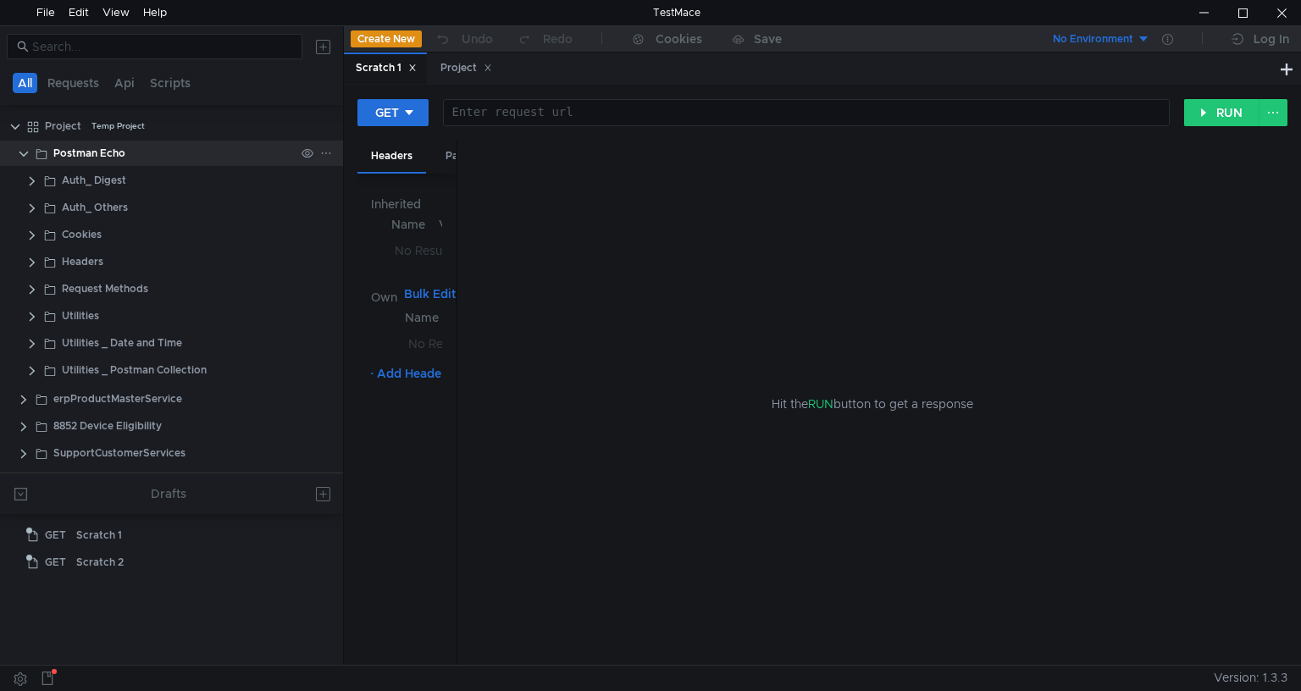 The image size is (1301, 691). What do you see at coordinates (105, 289) in the screenshot?
I see `div: Request Methods` at bounding box center [105, 289].